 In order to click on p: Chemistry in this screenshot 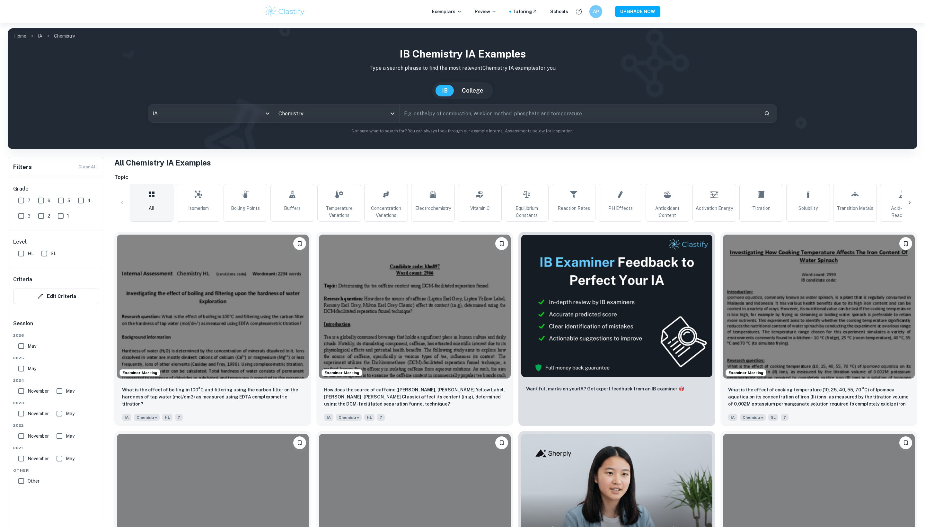, I will do `click(64, 36)`.